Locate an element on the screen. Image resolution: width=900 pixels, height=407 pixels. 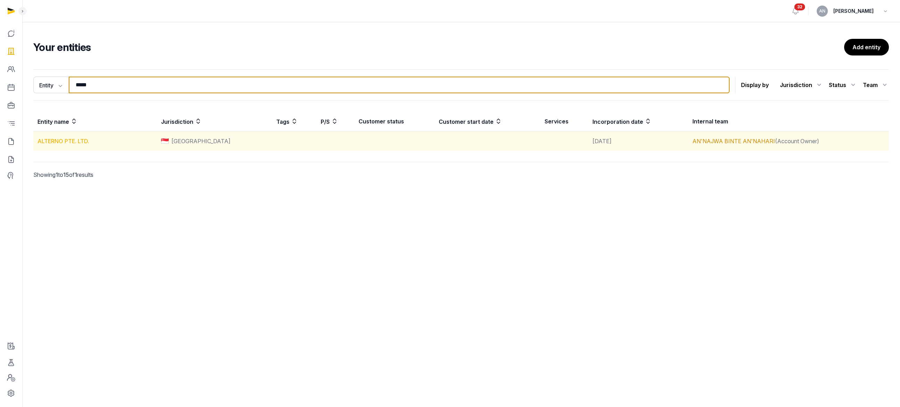
button: Entity is located at coordinates (51, 85).